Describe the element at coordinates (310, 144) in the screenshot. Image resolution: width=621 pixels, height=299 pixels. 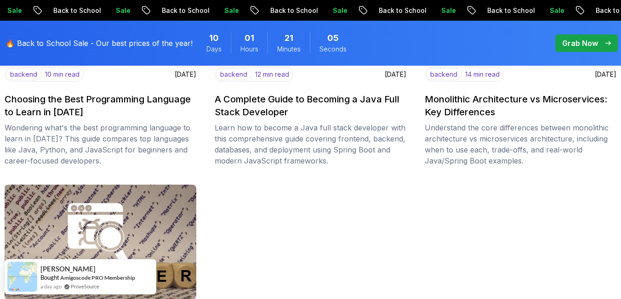
I see `p: Learn how to become a Java full stack developer with this comprehensive guide covering frontend, ...` at that location.